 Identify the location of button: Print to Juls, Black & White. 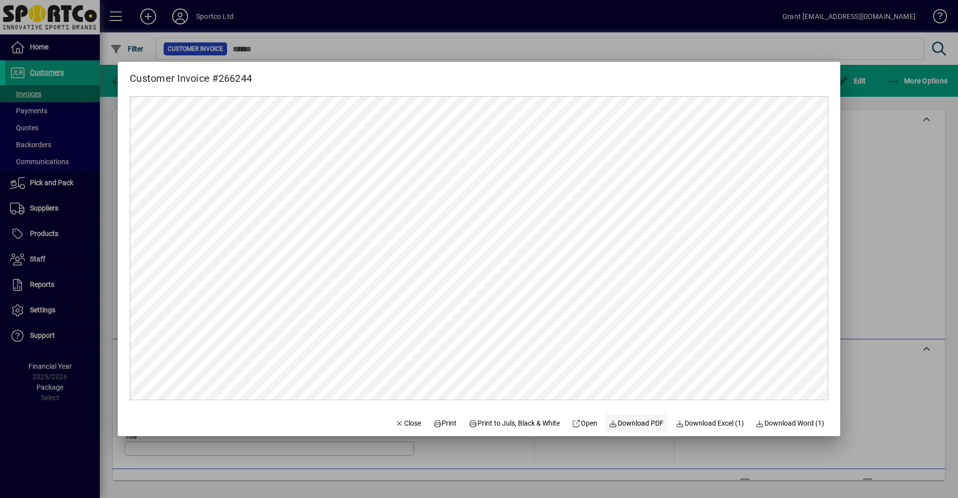
(514, 423).